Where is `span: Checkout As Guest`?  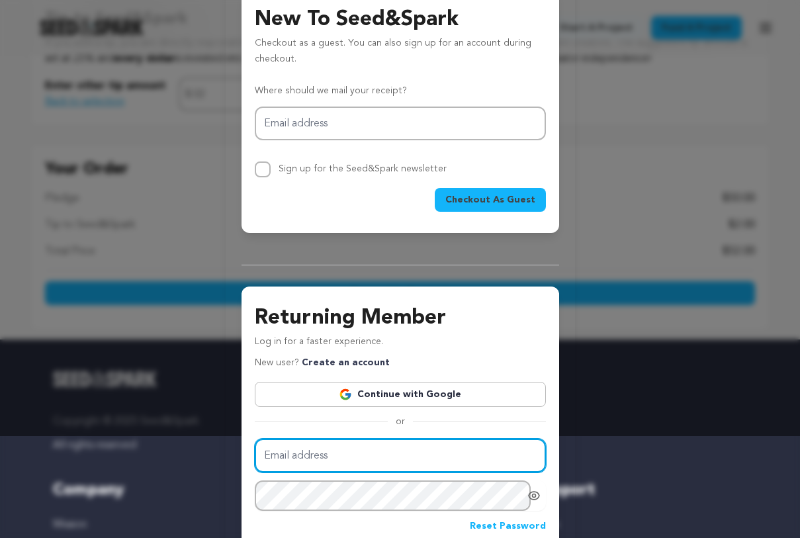 span: Checkout As Guest is located at coordinates (490, 200).